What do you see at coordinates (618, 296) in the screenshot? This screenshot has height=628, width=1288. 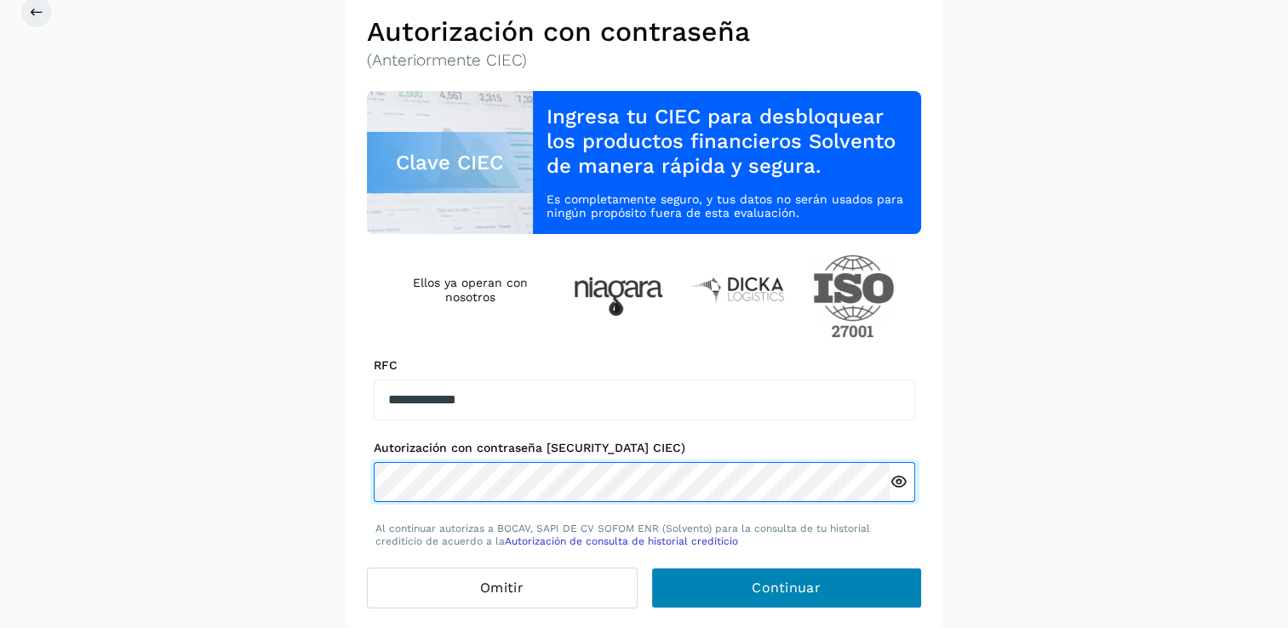 I see `img: Niagara` at bounding box center [618, 296].